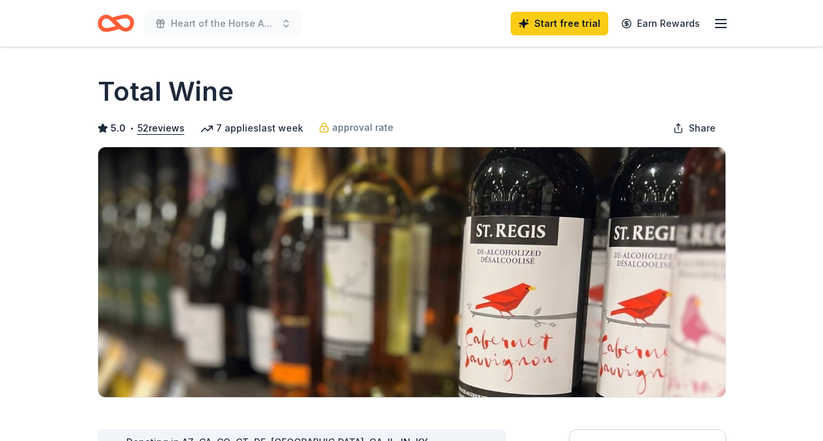 Image resolution: width=823 pixels, height=441 pixels. Describe the element at coordinates (223, 24) in the screenshot. I see `button: Heart of the Horse Annual Fall Fundraiser Event` at that location.